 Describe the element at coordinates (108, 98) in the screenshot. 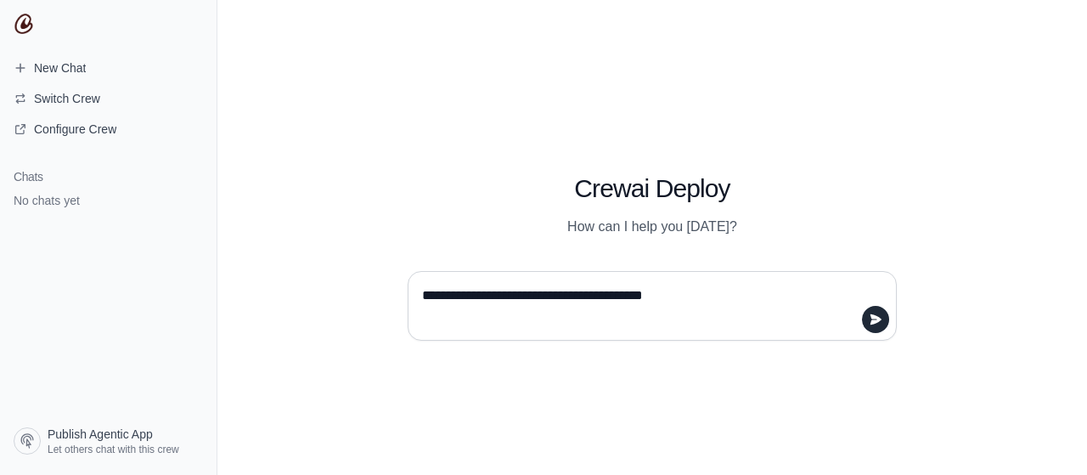

I see `button: Switch Crew` at that location.